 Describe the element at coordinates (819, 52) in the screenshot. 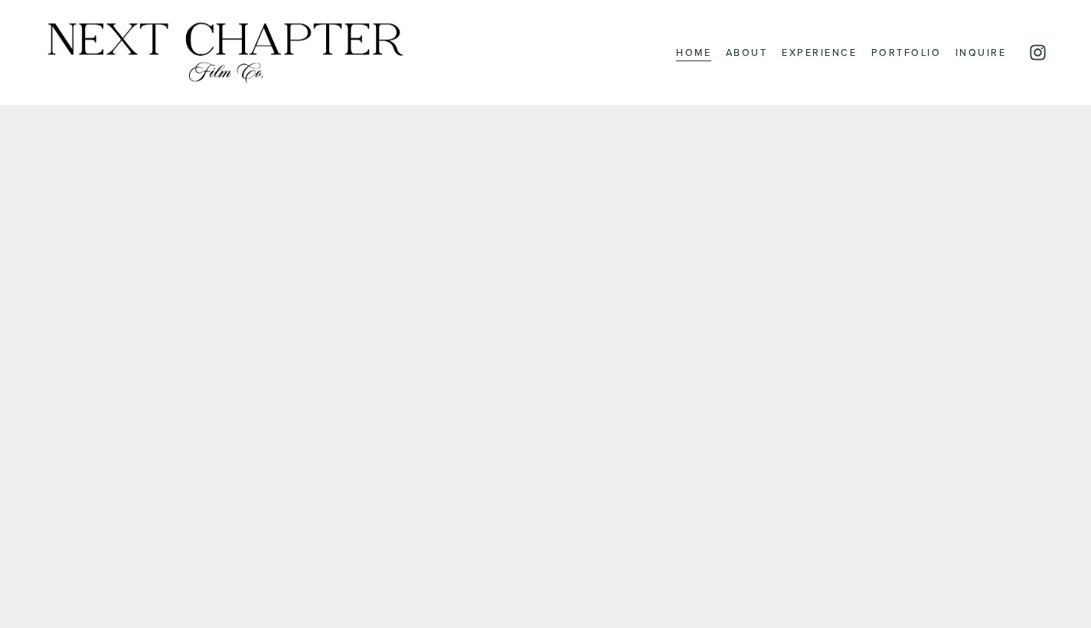

I see `a: Experience` at that location.